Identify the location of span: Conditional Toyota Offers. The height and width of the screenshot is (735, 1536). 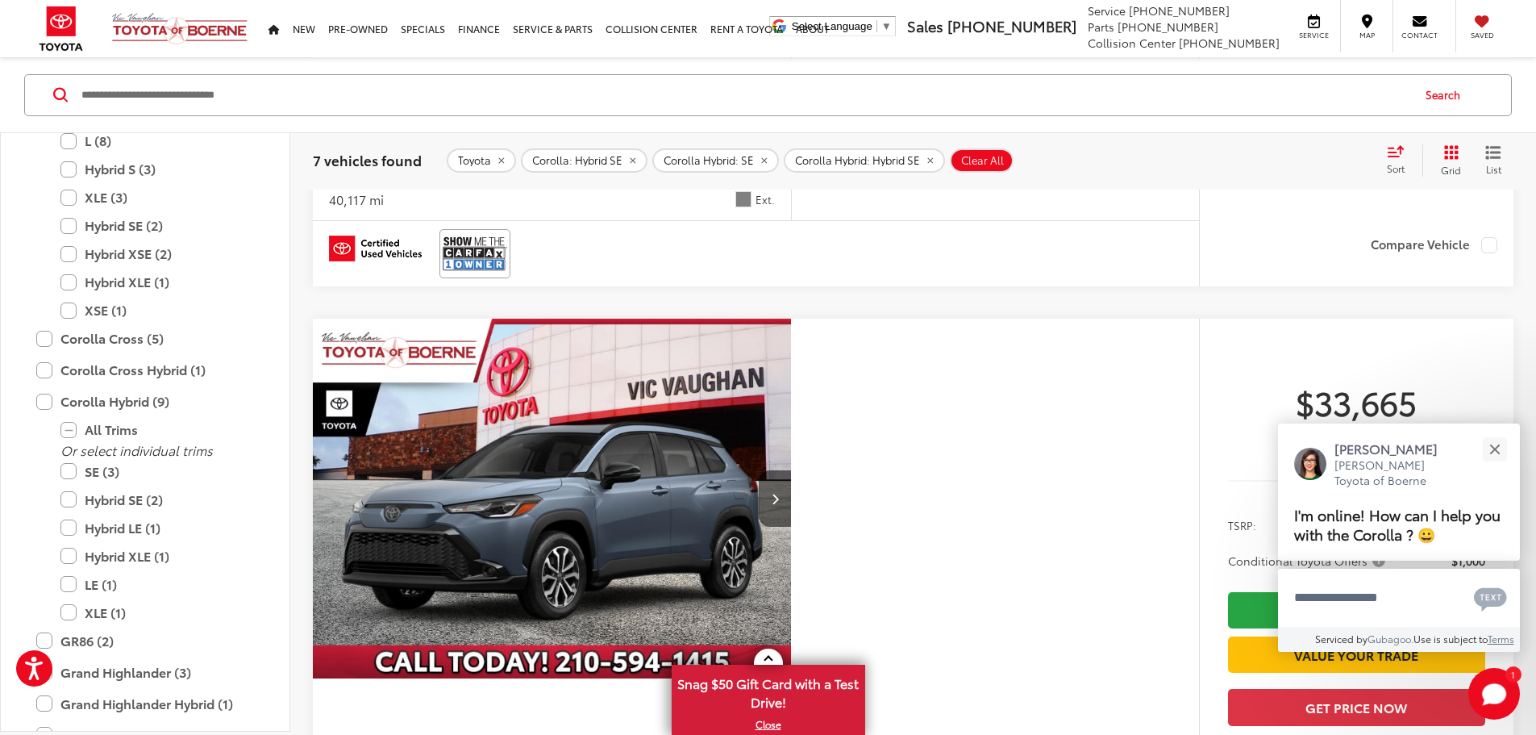
(1308, 560).